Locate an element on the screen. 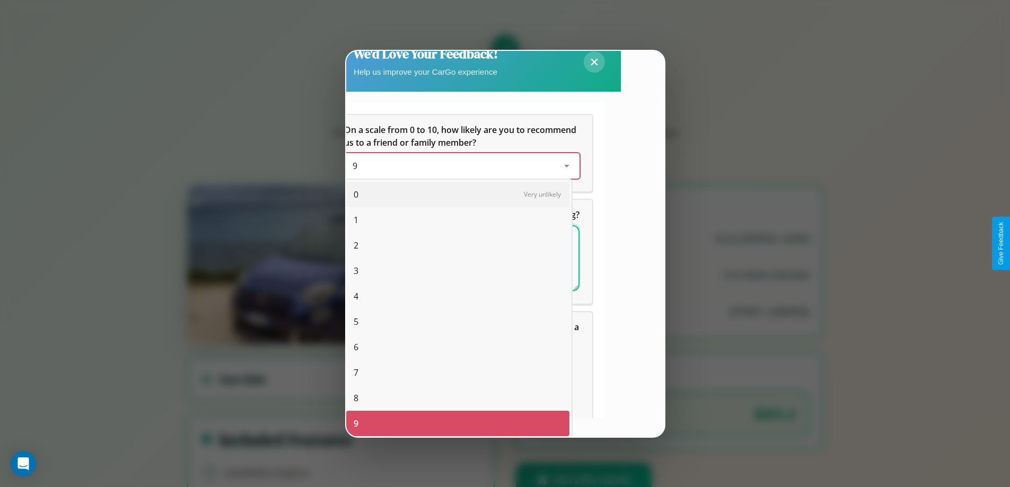 This screenshot has height=487, width=1010. span: 8 is located at coordinates (356, 398).